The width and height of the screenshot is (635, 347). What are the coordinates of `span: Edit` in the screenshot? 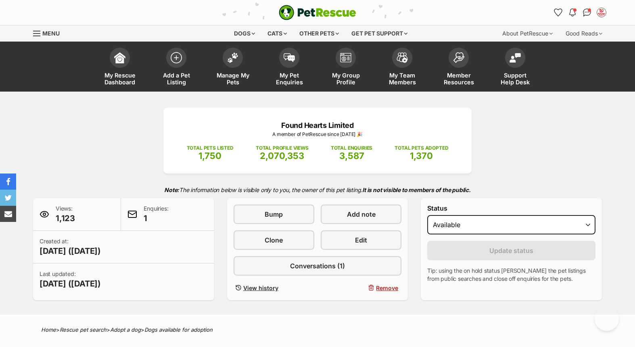 It's located at (361, 240).